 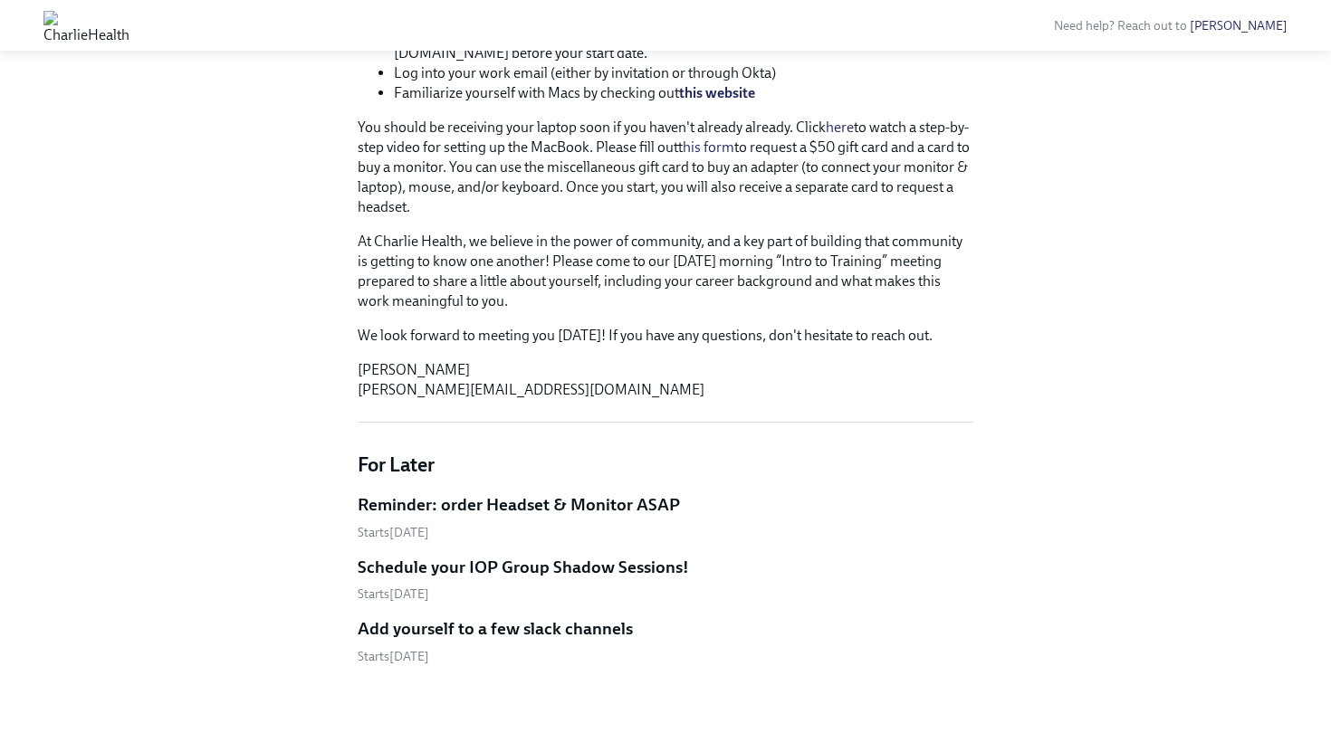 What do you see at coordinates (665, 272) in the screenshot?
I see `p: At Charlie Health, we believe in the power of community, and a key part of building that communit...` at bounding box center [665, 272].